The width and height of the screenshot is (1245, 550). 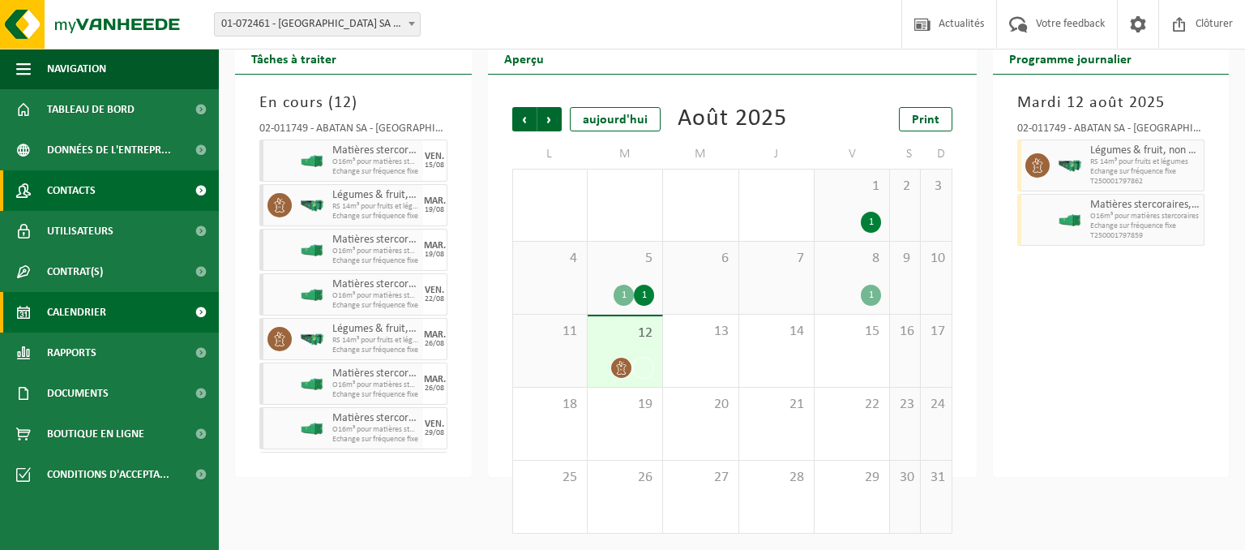 I want to click on span: 6, so click(x=701, y=259).